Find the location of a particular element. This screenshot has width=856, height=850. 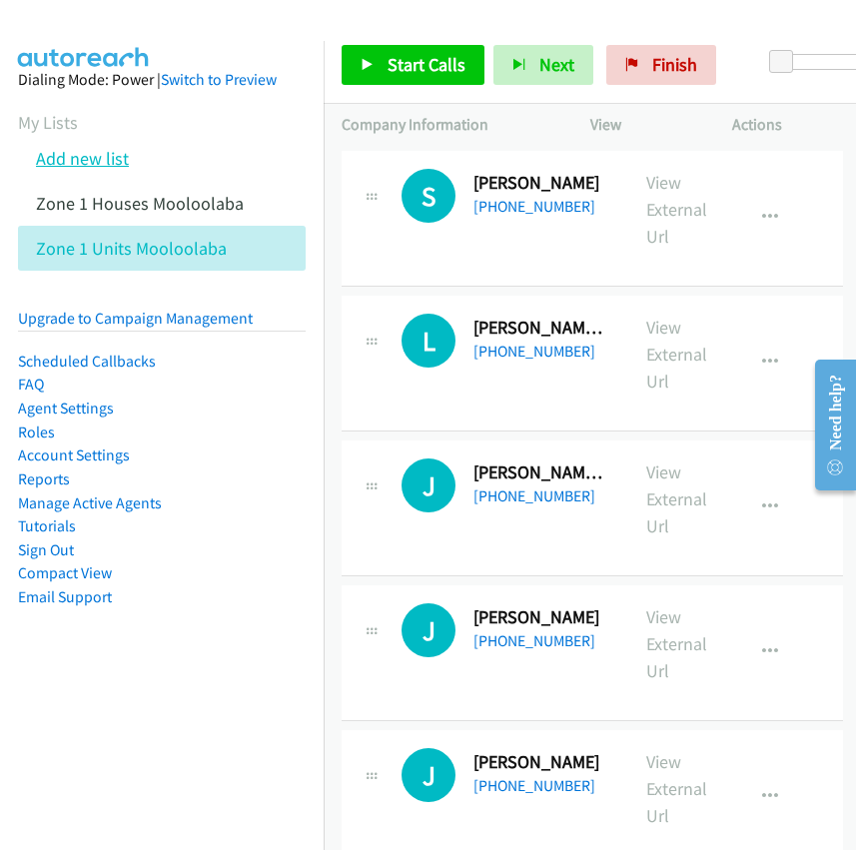

a: Zone 1 Units Mooloolaba is located at coordinates (131, 248).